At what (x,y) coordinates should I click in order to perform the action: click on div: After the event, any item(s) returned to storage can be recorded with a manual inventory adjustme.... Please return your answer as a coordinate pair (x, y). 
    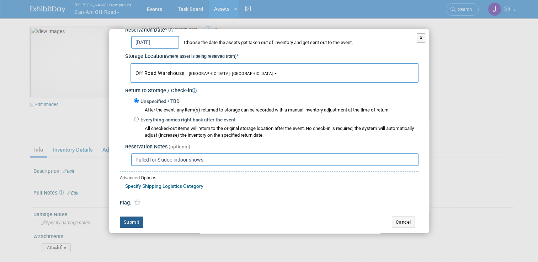
    Looking at the image, I should click on (276, 109).